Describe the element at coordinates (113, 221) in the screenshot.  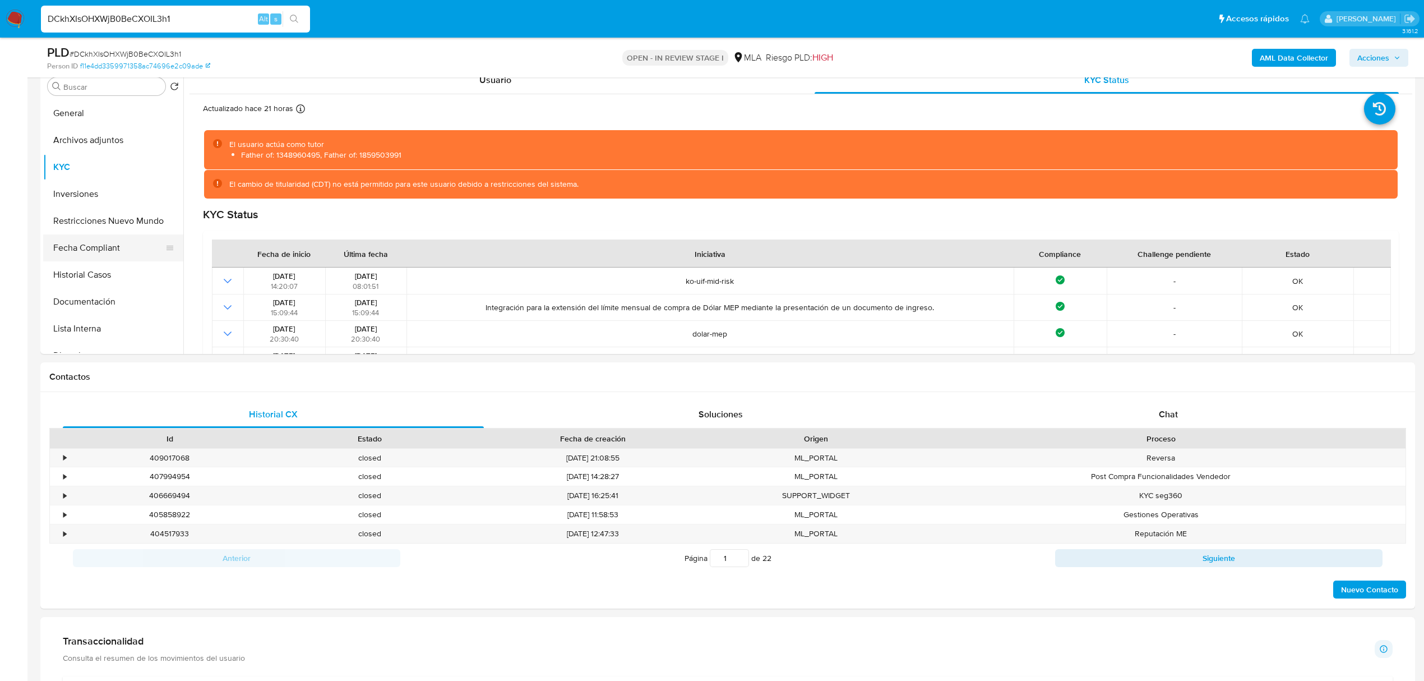
I see `button: Restricciones Nuevo Mundo` at that location.